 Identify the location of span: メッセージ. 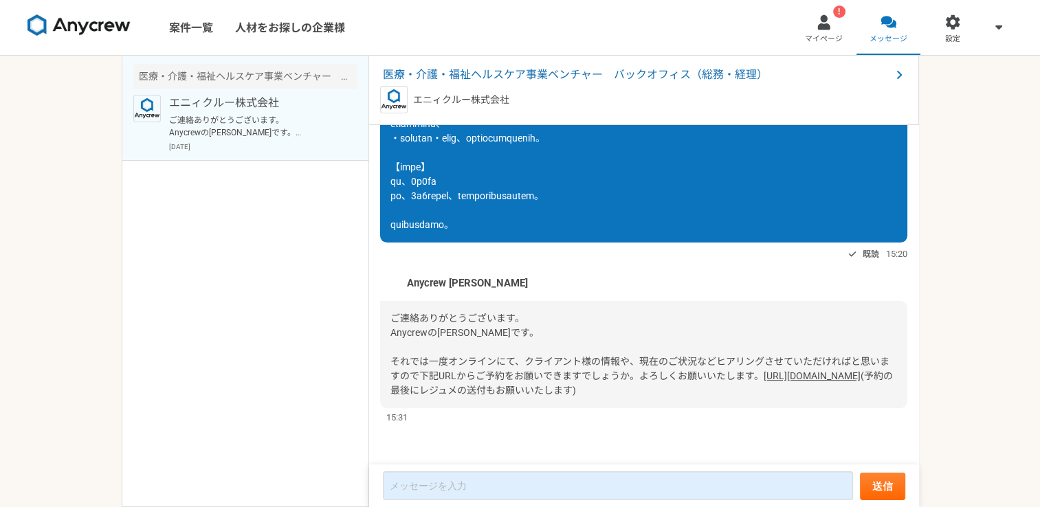
(888, 39).